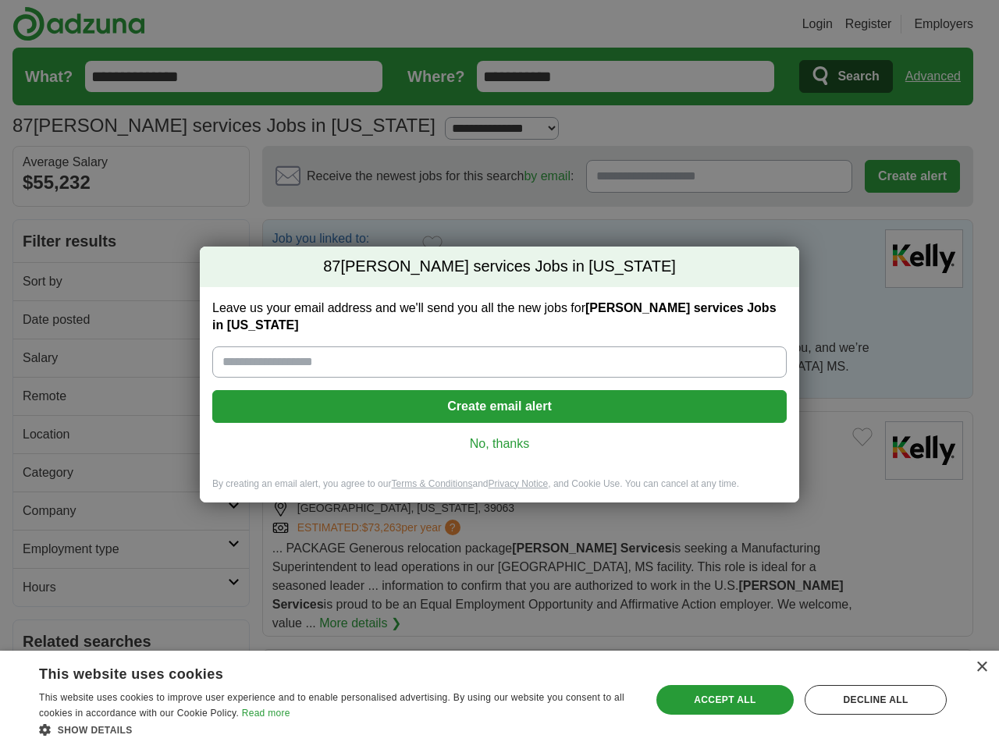 The height and width of the screenshot is (749, 999). What do you see at coordinates (316, 672) in the screenshot?
I see `div: This website uses cookies` at bounding box center [316, 672].